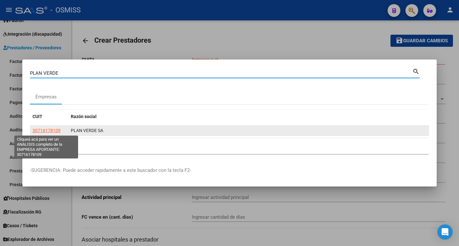 Image resolution: width=459 pixels, height=246 pixels. I want to click on span: CUIT, so click(37, 117).